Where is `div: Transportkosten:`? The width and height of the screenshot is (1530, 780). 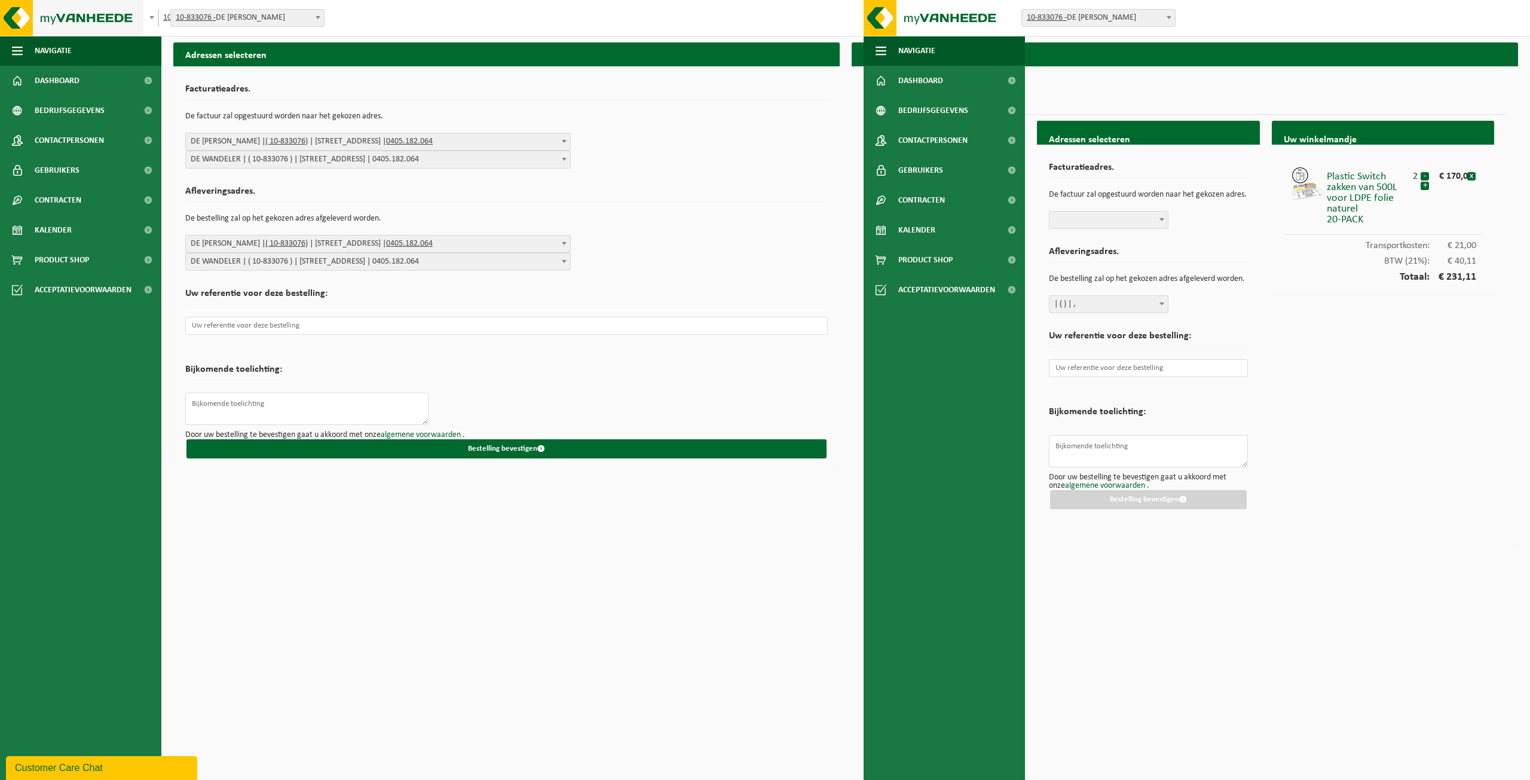 div: Transportkosten: is located at coordinates (1383, 243).